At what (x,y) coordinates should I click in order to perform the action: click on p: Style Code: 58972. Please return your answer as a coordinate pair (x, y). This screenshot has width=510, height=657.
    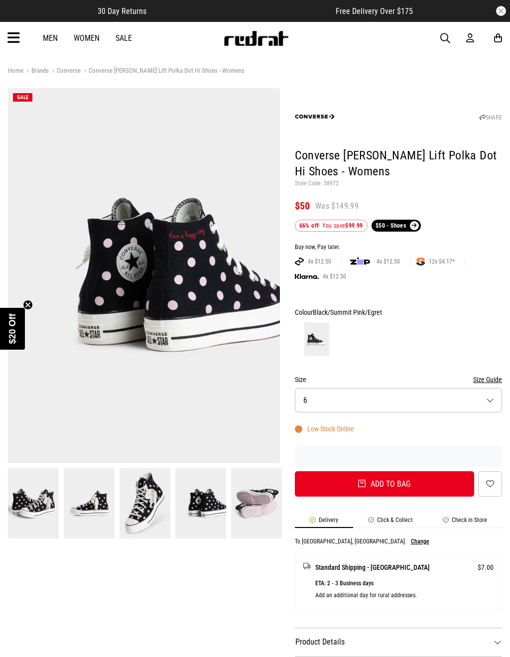
    Looking at the image, I should click on (398, 184).